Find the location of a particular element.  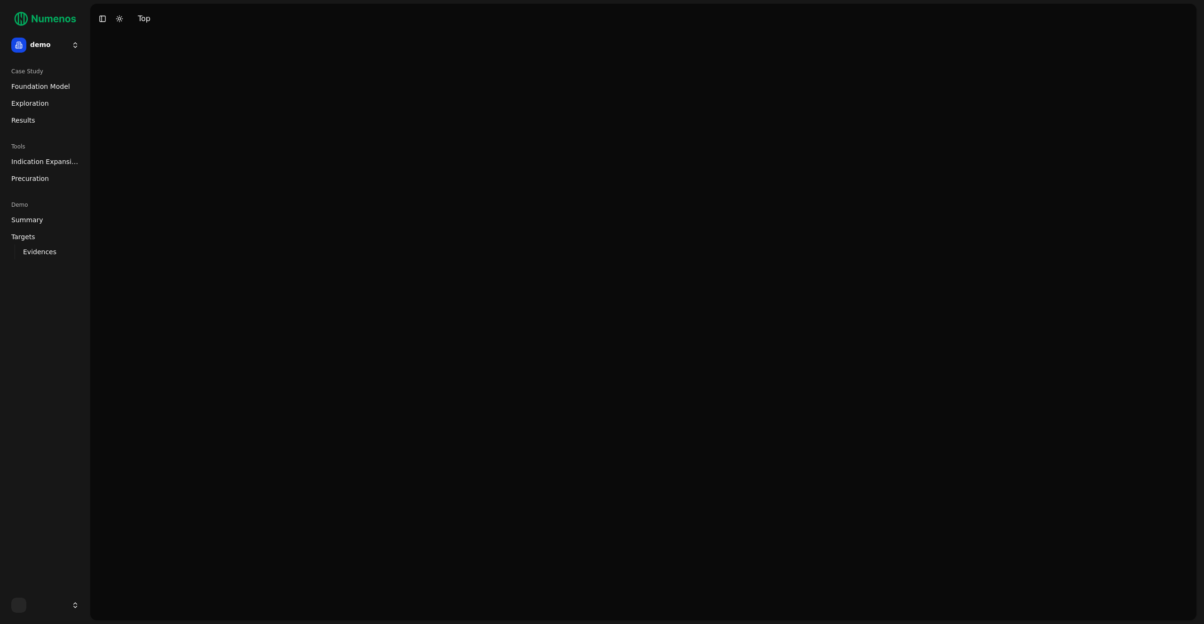

div: Case Study is located at coordinates (45, 71).